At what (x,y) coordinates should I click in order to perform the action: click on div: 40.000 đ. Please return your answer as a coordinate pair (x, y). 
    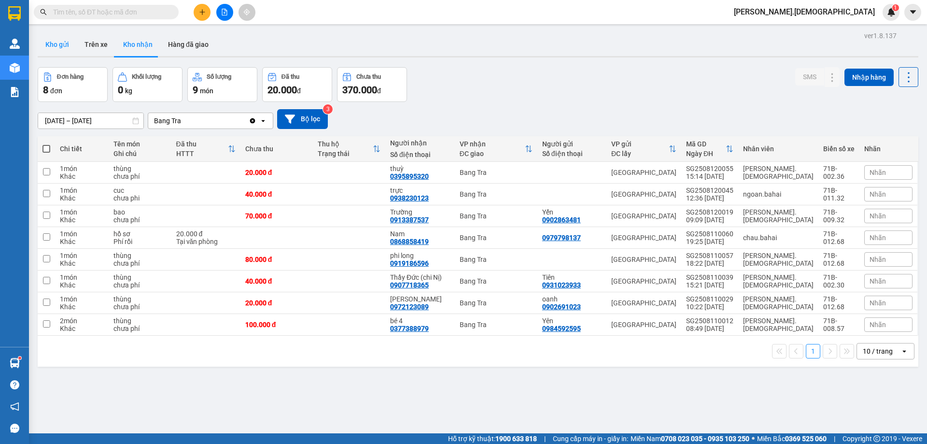
    Looking at the image, I should click on (277, 281).